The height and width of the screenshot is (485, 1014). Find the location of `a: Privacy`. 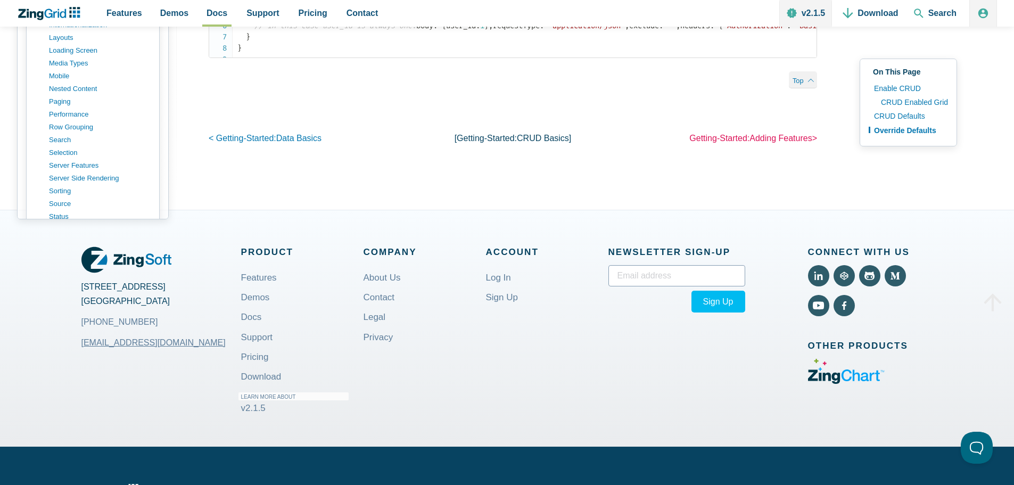

a: Privacy is located at coordinates (378, 337).